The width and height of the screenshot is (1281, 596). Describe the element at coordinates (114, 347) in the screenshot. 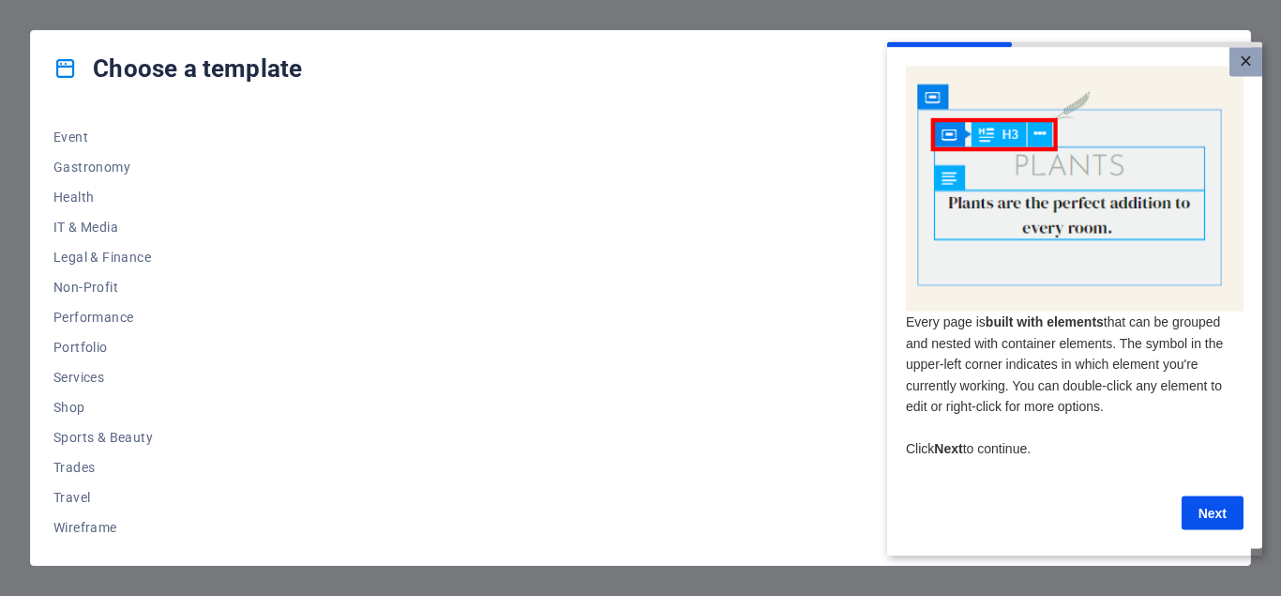

I see `button: Portfolio` at that location.